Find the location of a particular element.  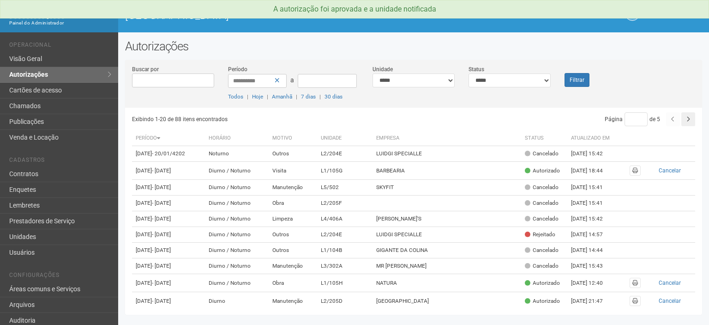

h2: Autorizações is located at coordinates (414, 46).